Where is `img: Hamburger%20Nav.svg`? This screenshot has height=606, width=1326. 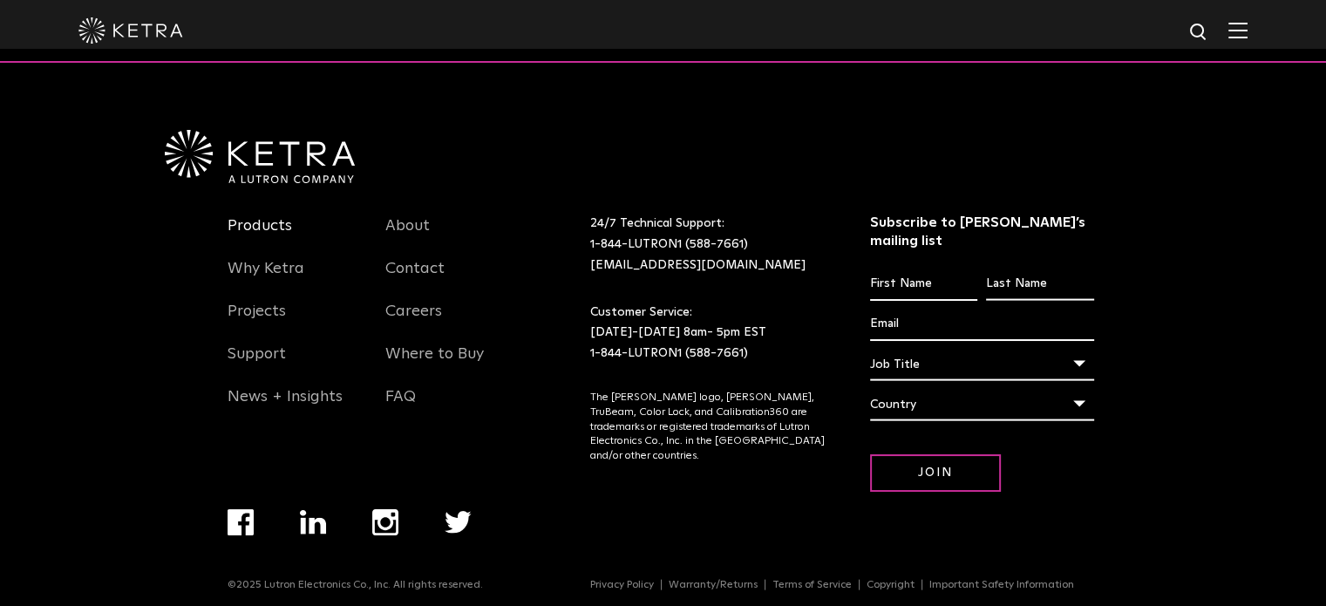 img: Hamburger%20Nav.svg is located at coordinates (1238, 30).